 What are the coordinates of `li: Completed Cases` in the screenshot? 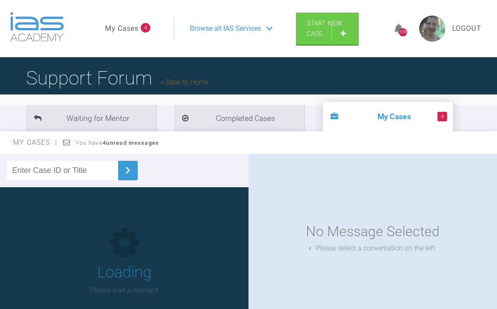 It's located at (239, 118).